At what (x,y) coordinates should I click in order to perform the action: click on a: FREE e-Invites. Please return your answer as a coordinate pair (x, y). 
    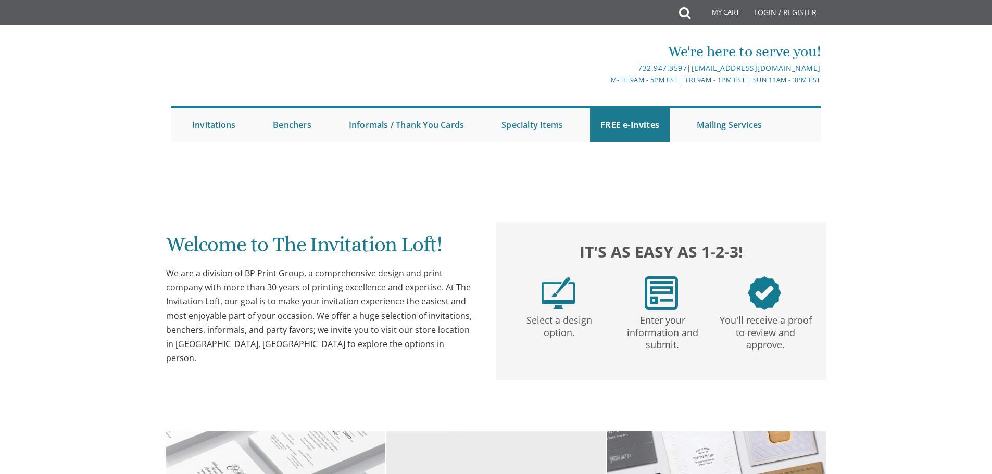
    Looking at the image, I should click on (630, 125).